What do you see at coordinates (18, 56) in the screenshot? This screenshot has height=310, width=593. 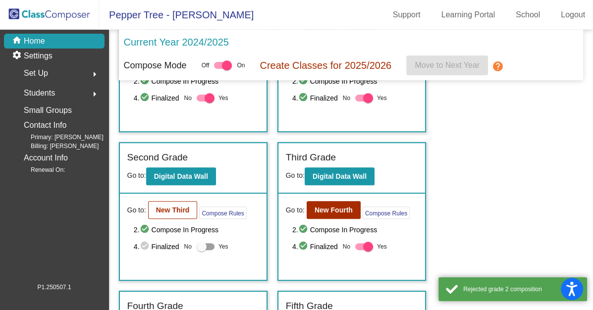 I see `mat-icon: settings` at bounding box center [18, 56].